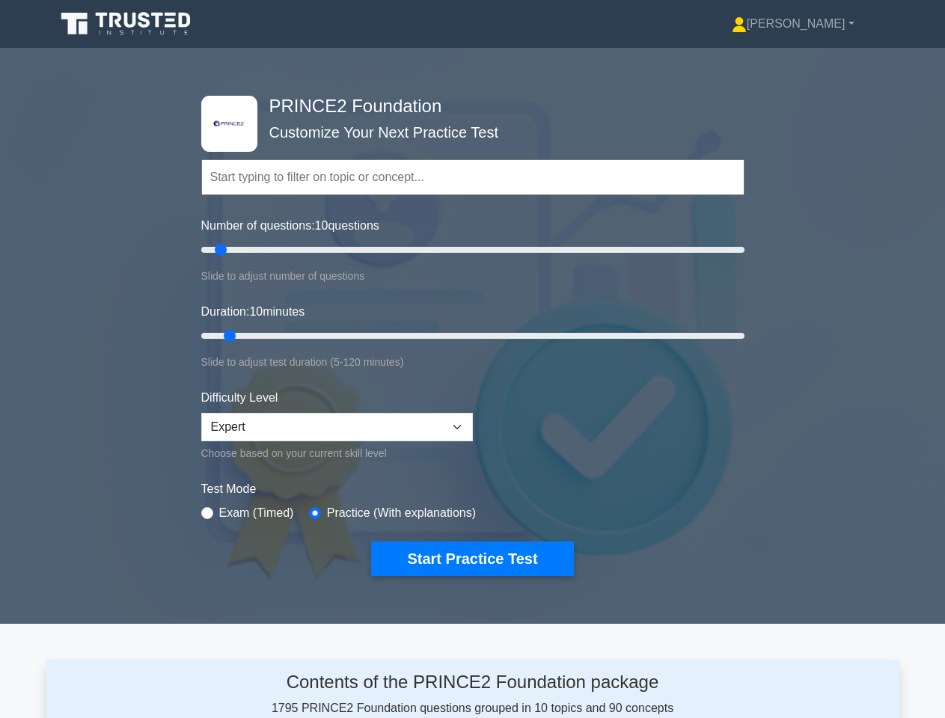 Image resolution: width=945 pixels, height=718 pixels. I want to click on label: Exam (Timed), so click(257, 513).